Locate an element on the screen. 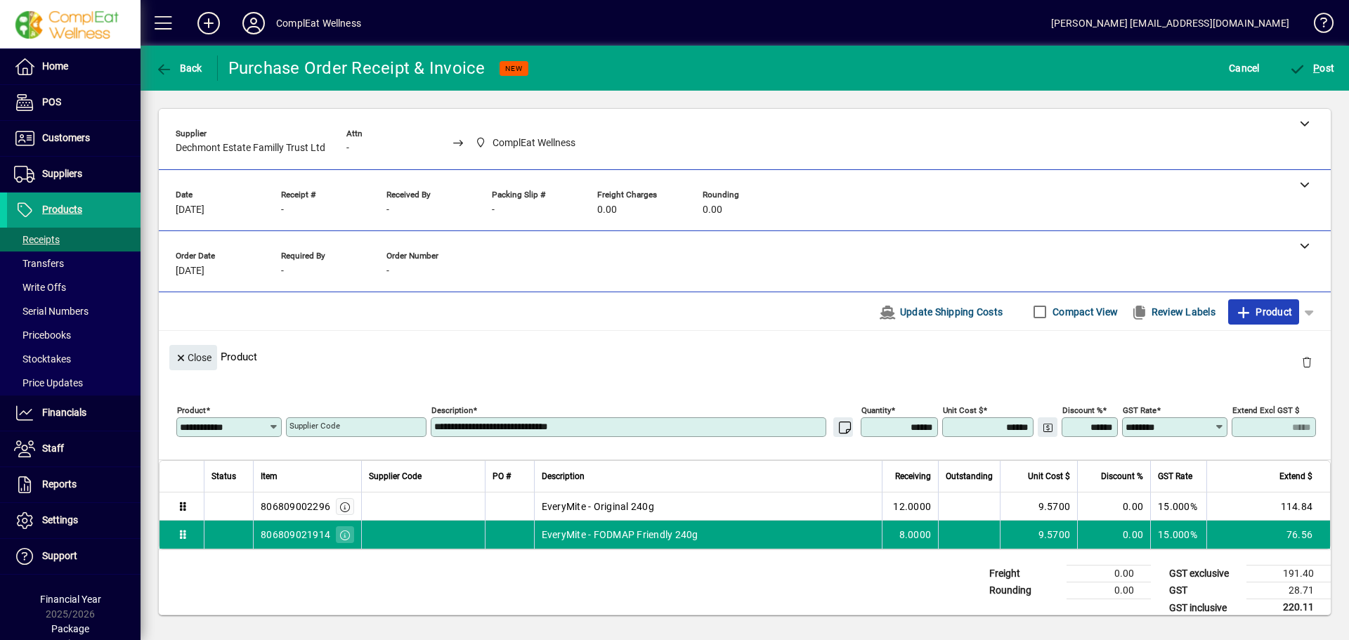  span: Customers is located at coordinates (66, 138).